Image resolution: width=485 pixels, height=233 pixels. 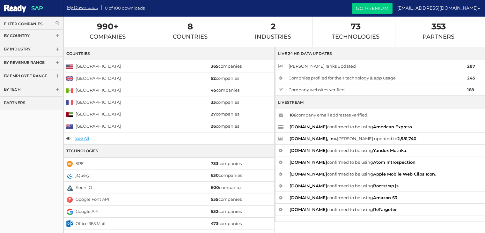 What do you see at coordinates (70, 176) in the screenshot?
I see `img: jquery.png` at bounding box center [70, 176].